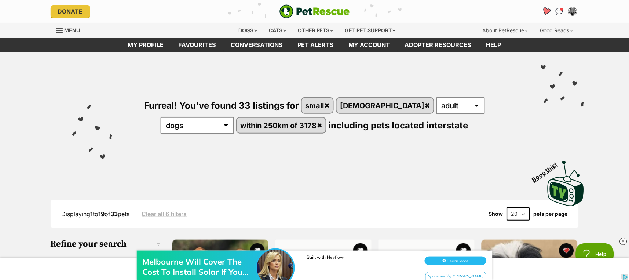 The height and width of the screenshot is (280, 629). Describe the element at coordinates (494, 45) in the screenshot. I see `a: Help` at that location.